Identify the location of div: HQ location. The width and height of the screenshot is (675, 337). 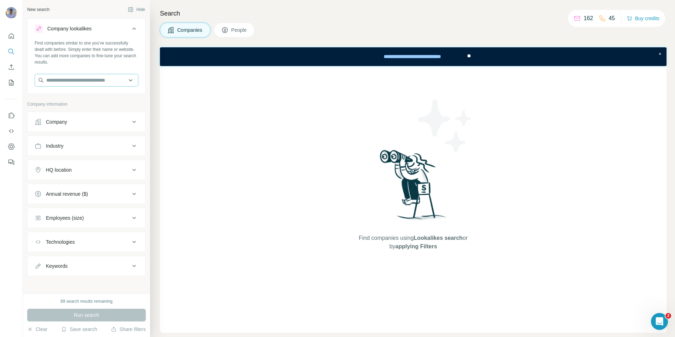
(59, 170).